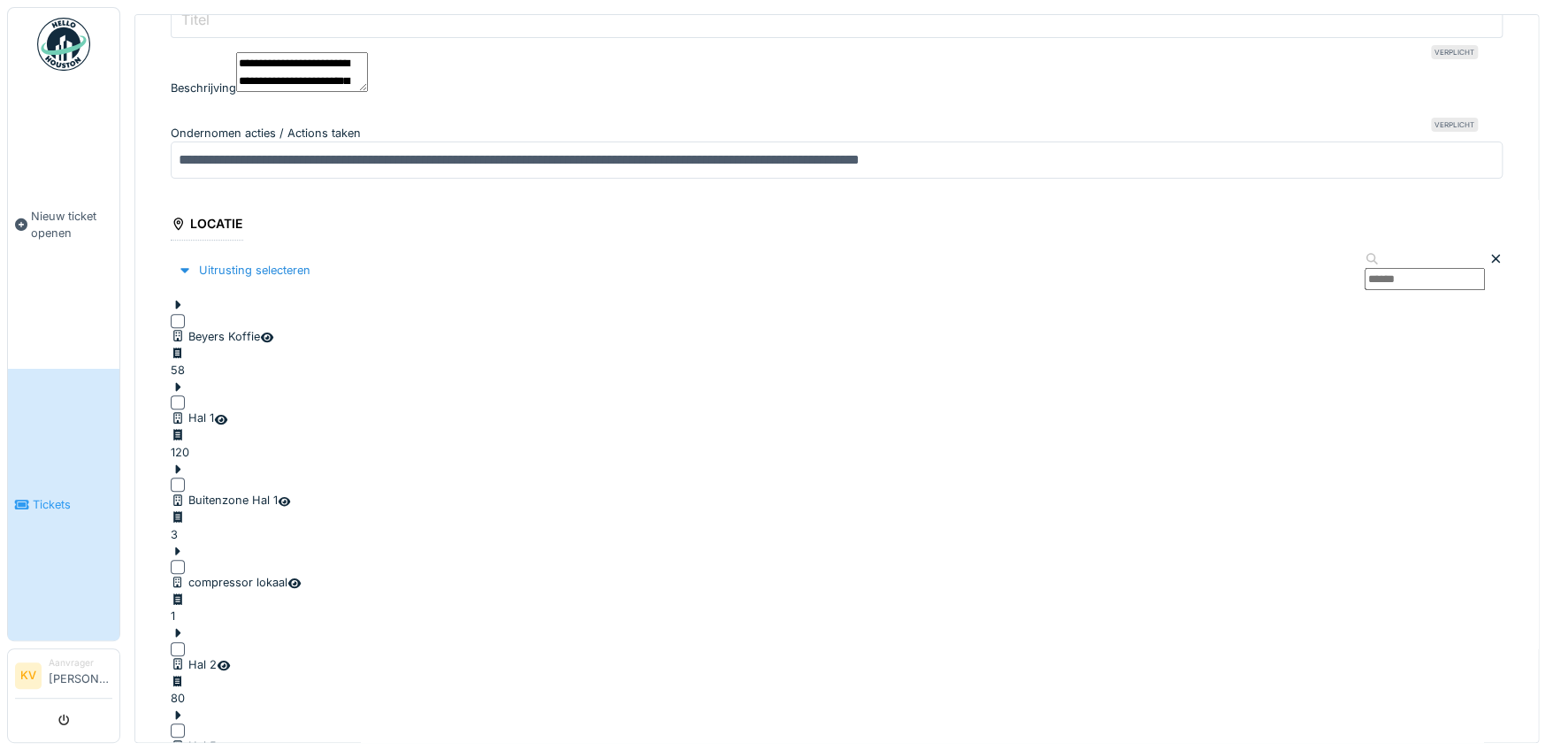 This screenshot has height=750, width=1553. I want to click on div: Locatie, so click(207, 226).